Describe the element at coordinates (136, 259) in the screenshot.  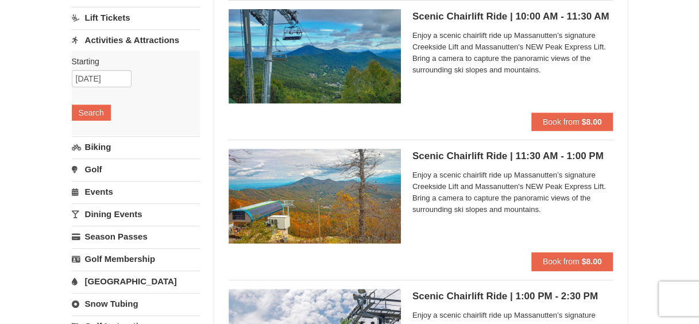
I see `a: Golf Membership` at that location.